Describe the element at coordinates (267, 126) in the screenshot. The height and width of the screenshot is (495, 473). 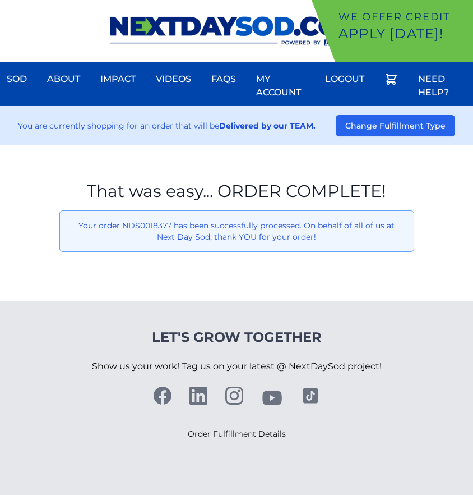
I see `strong: Delivered by our TEAM.` at that location.